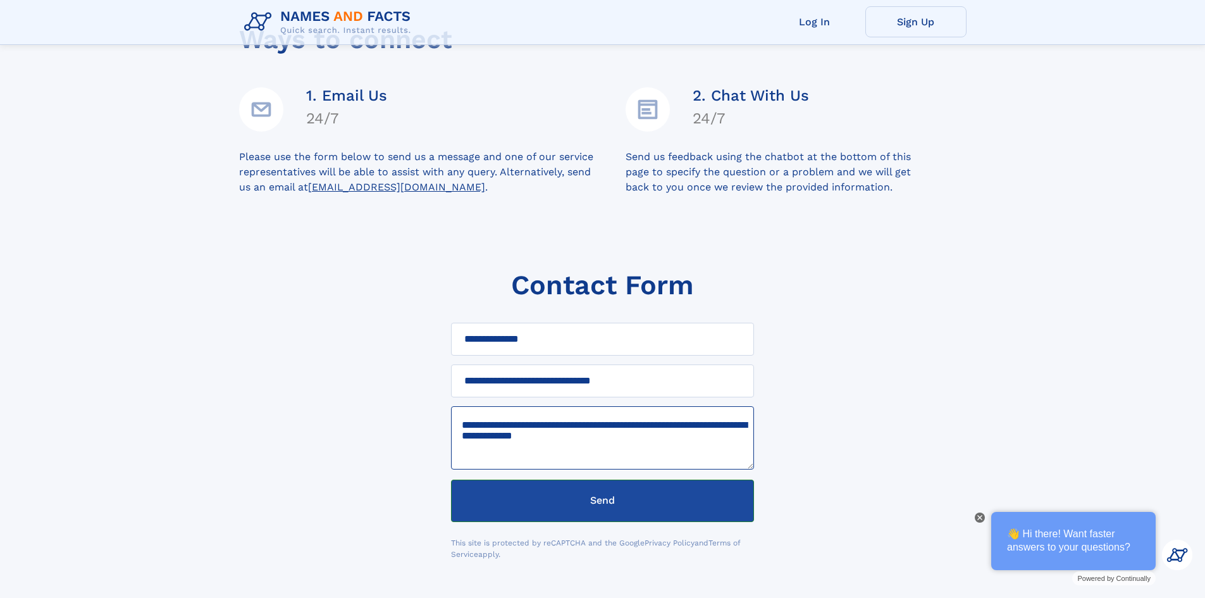 The image size is (1205, 598). I want to click on img: Logo Names and Facts, so click(330, 22).